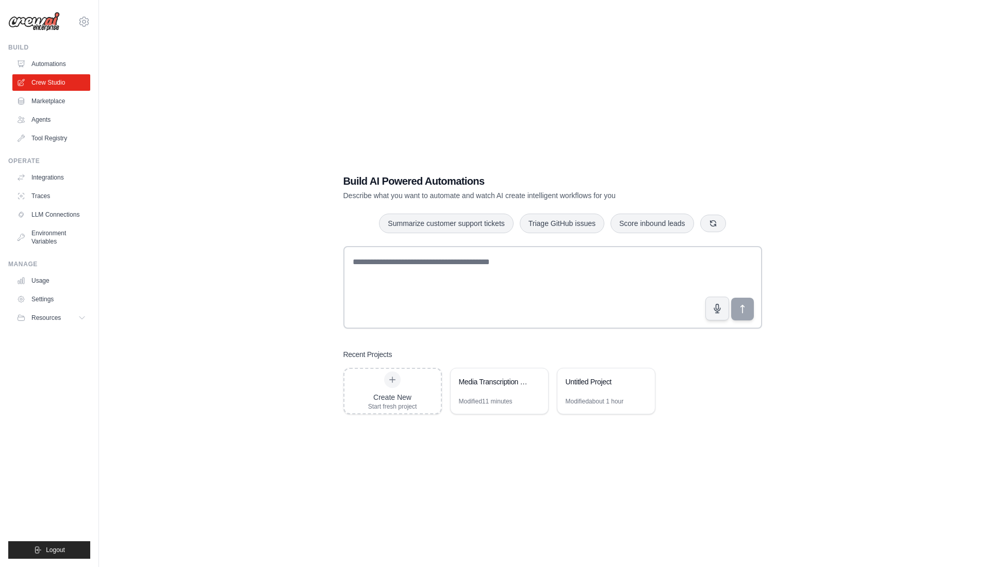  Describe the element at coordinates (601, 381) in the screenshot. I see `div: Untitled Project` at that location.